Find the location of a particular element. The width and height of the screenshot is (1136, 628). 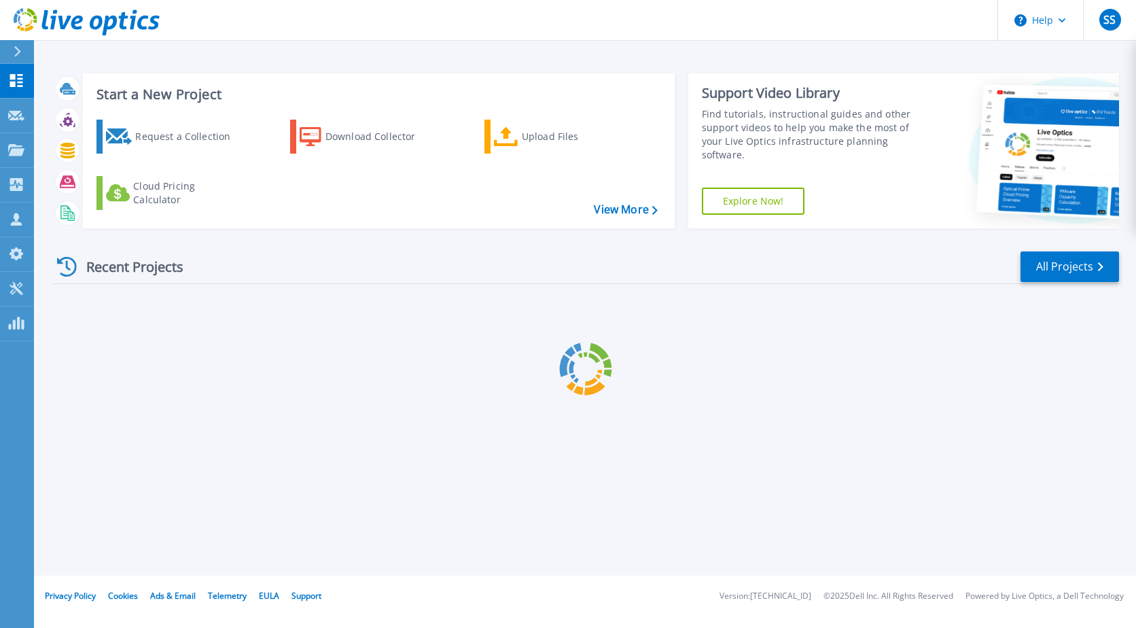

h3: Start a New Project is located at coordinates (376, 94).